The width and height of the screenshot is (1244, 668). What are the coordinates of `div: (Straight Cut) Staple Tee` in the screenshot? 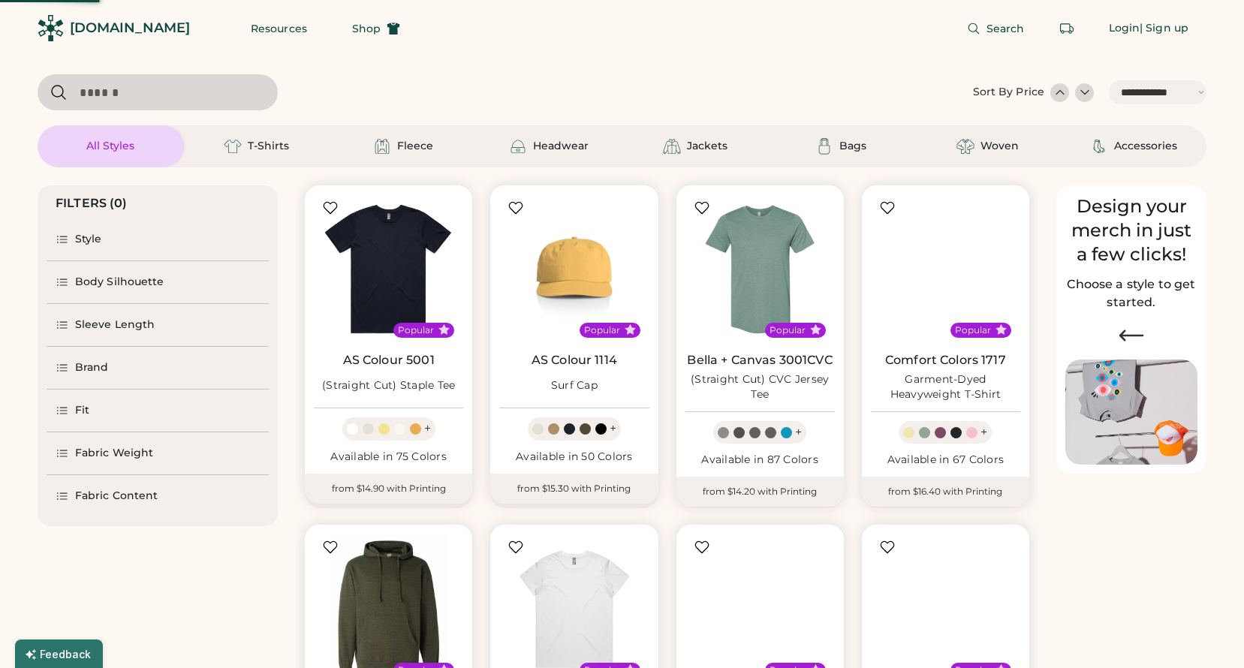 It's located at (388, 386).